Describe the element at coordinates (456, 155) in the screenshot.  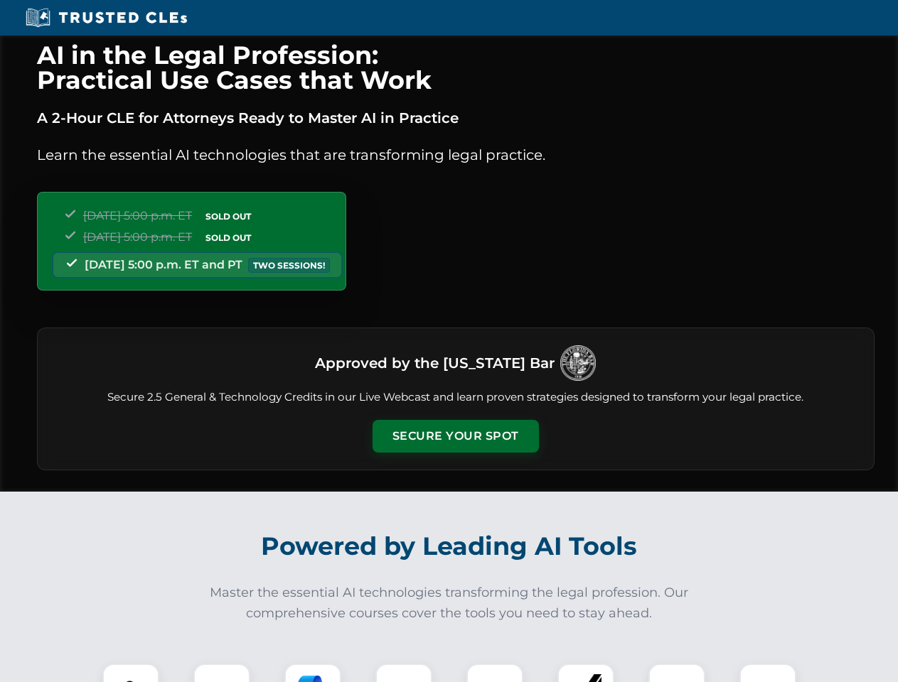
I see `p: Learn the essential AI technologies that are transforming legal practice.` at that location.